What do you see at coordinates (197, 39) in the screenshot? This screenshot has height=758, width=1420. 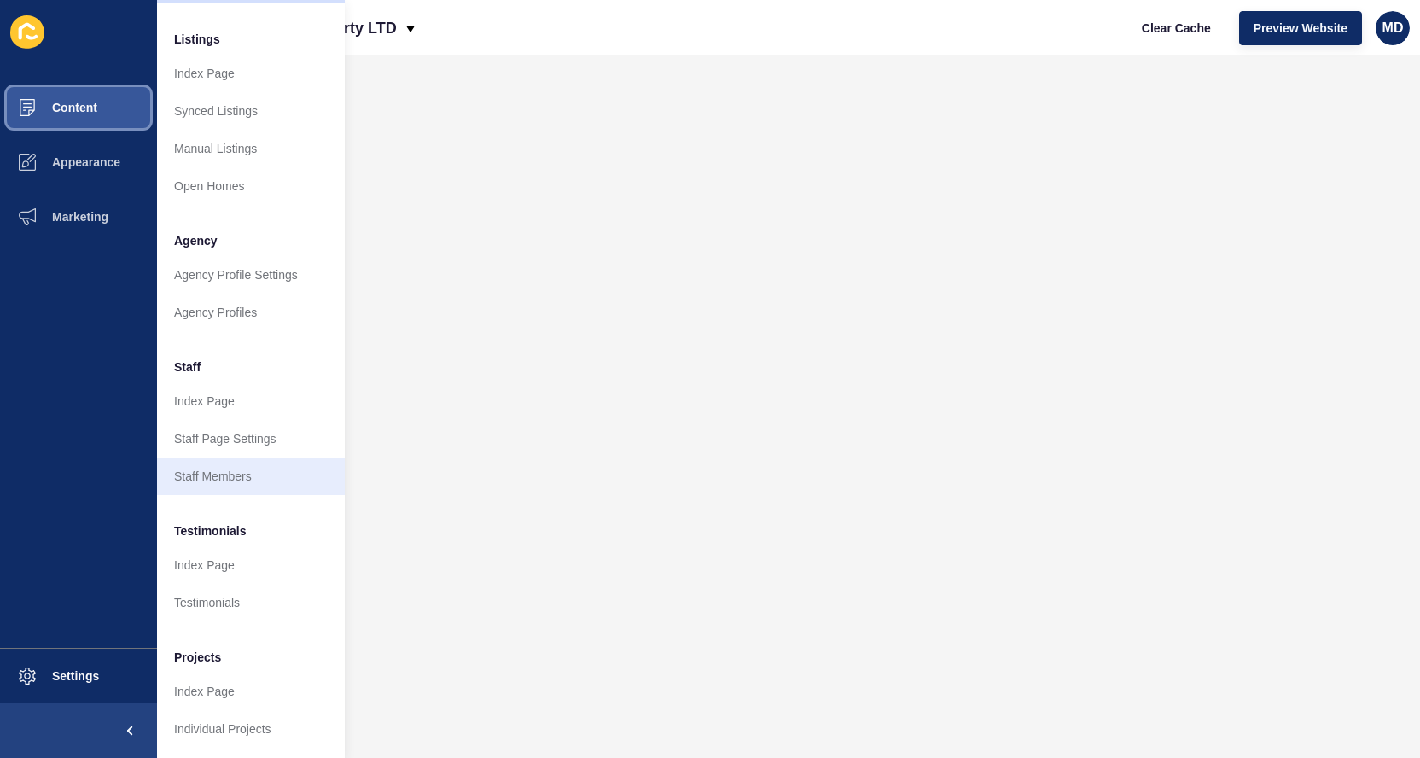 I see `span: Listings` at bounding box center [197, 39].